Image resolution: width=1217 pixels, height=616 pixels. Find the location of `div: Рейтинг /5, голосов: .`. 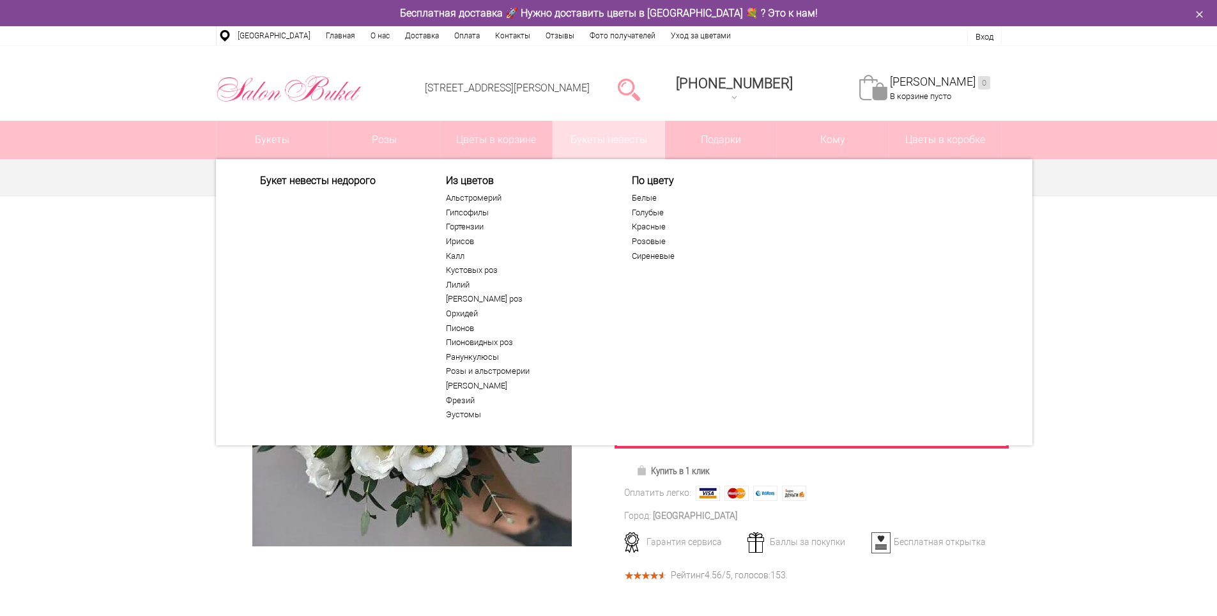

div: Рейтинг /5, голосов: . is located at coordinates (729, 575).